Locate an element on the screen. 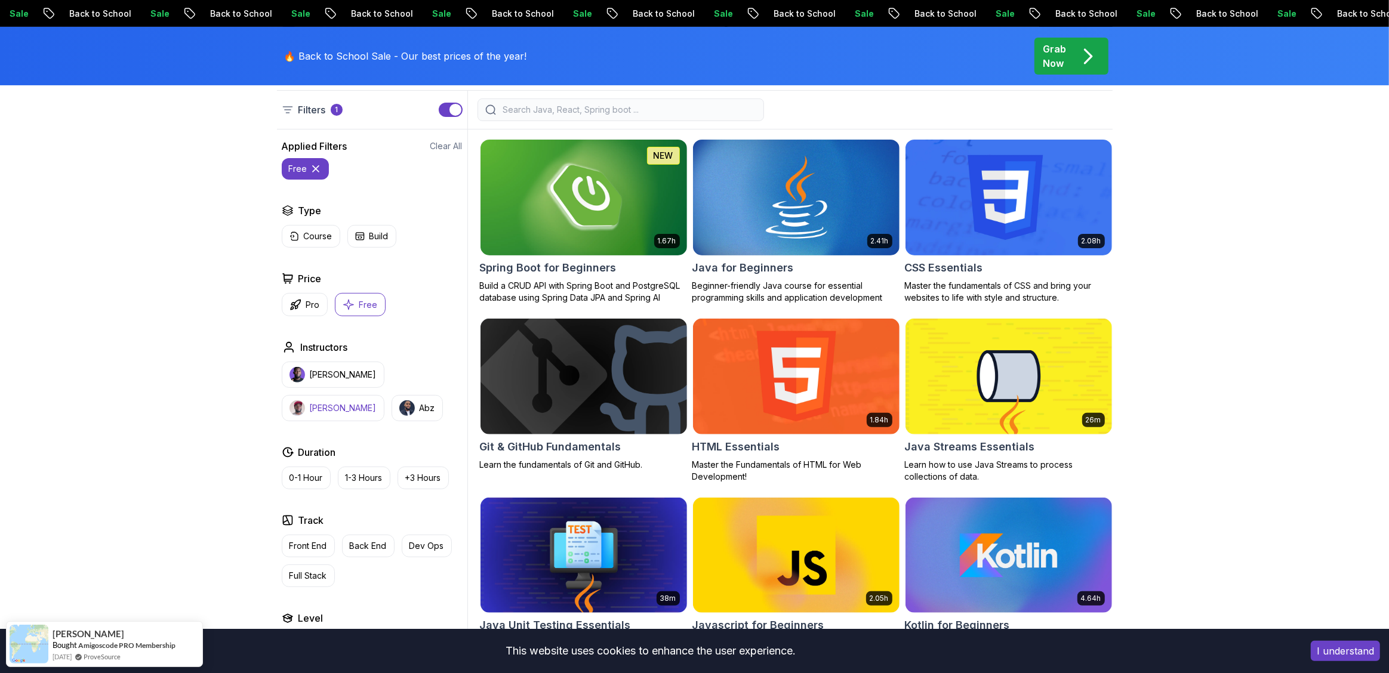 Image resolution: width=1389 pixels, height=673 pixels. h2: Java Streams Essentials is located at coordinates (970, 447).